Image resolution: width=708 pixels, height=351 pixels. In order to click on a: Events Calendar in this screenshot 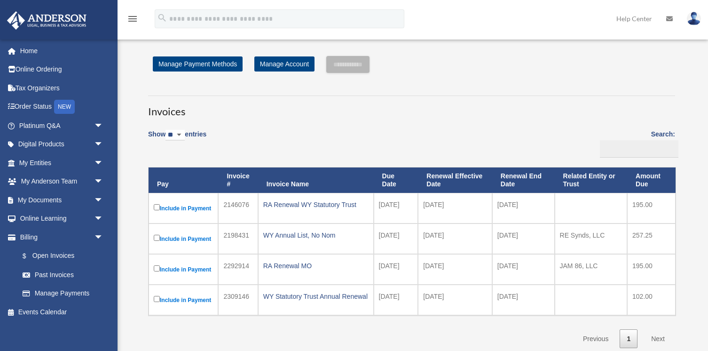, I will do `click(62, 312)`.